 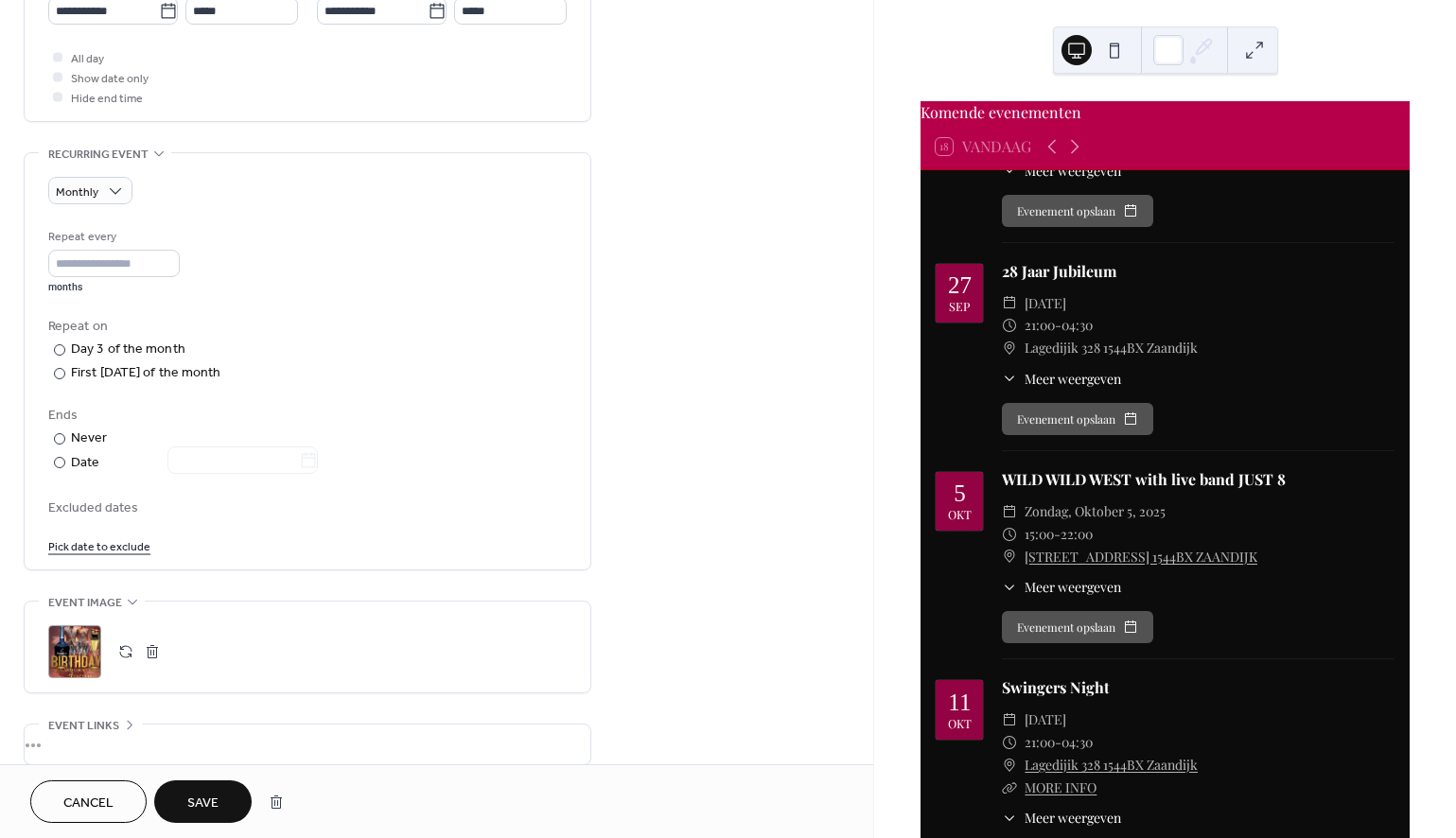 I want to click on div: sep, so click(x=960, y=307).